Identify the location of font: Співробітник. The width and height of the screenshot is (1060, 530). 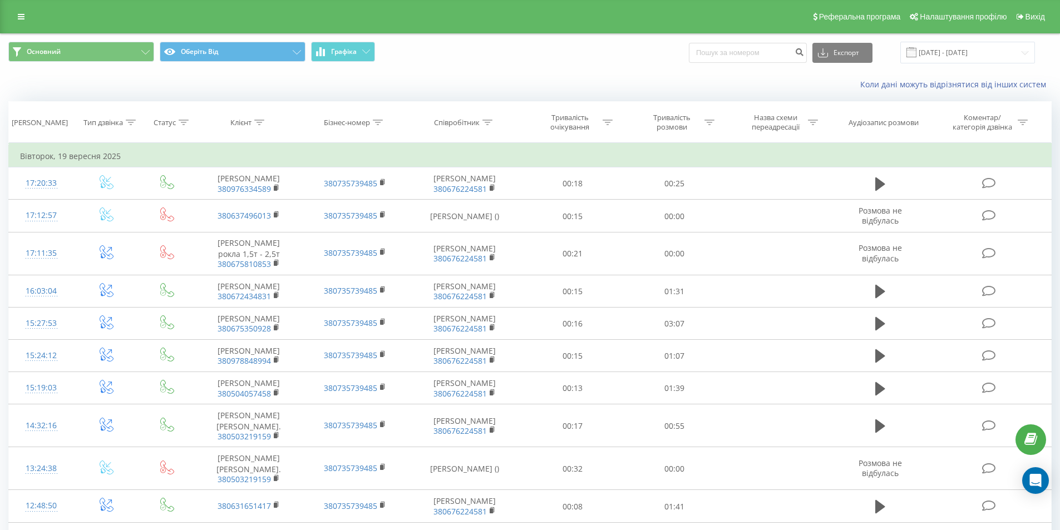
(457, 122).